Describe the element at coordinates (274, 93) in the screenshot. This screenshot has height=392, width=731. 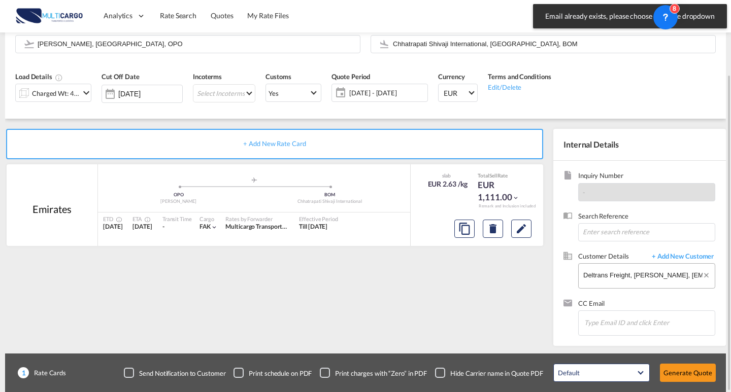
I see `div: Yes` at that location.